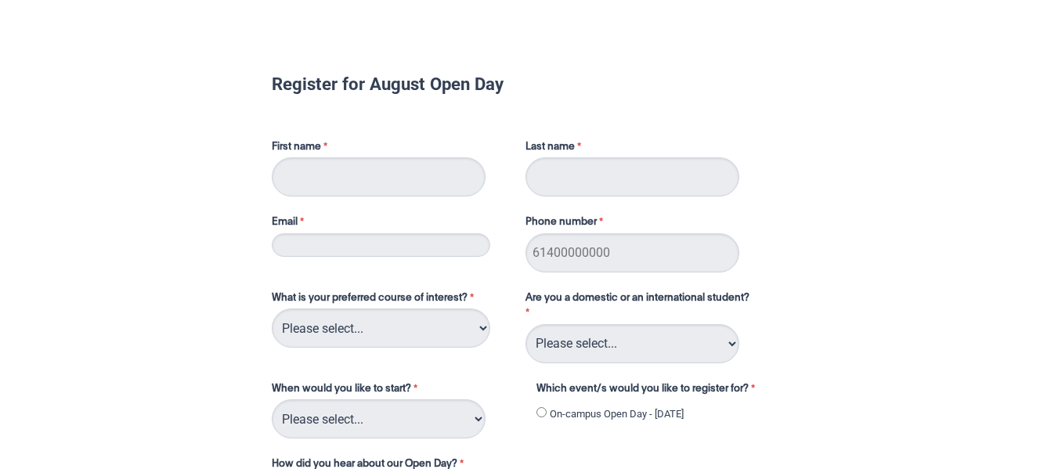 This screenshot has height=469, width=1058. Describe the element at coordinates (378, 177) in the screenshot. I see `input: First name` at that location.